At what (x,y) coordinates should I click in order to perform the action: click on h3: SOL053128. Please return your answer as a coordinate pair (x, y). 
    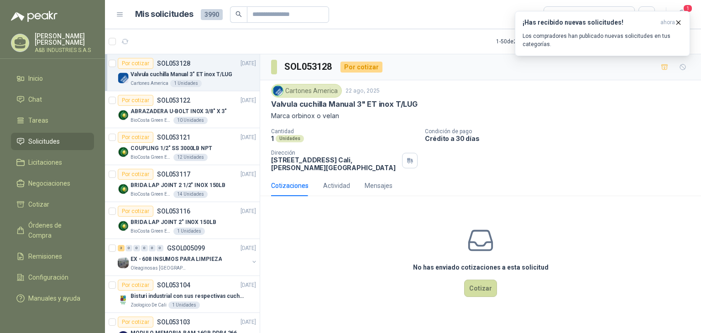
    Looking at the image, I should click on (308, 67).